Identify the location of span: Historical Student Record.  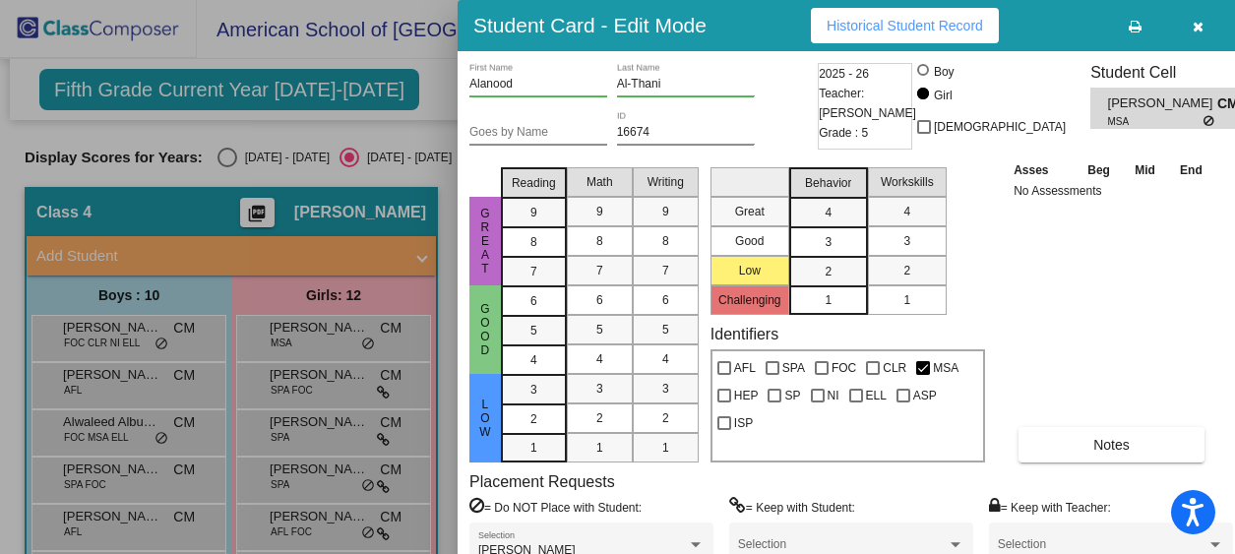
(904, 26).